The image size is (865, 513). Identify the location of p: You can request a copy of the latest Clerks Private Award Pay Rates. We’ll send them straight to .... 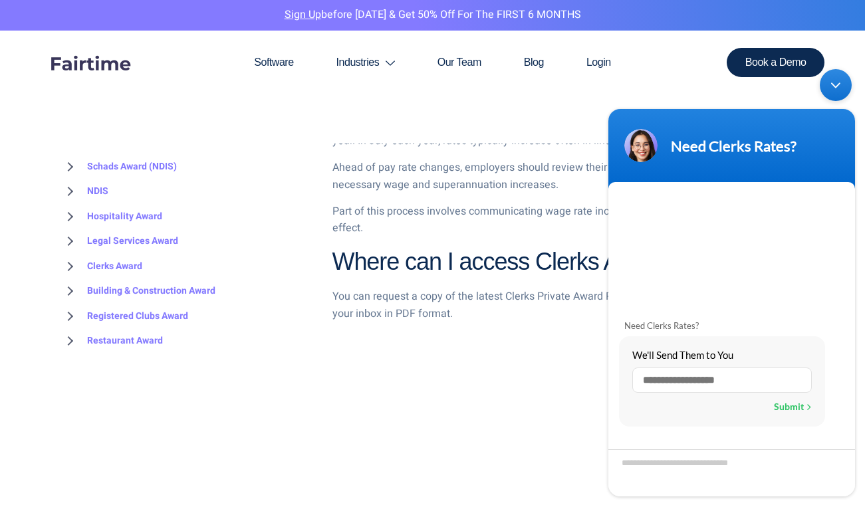
(569, 305).